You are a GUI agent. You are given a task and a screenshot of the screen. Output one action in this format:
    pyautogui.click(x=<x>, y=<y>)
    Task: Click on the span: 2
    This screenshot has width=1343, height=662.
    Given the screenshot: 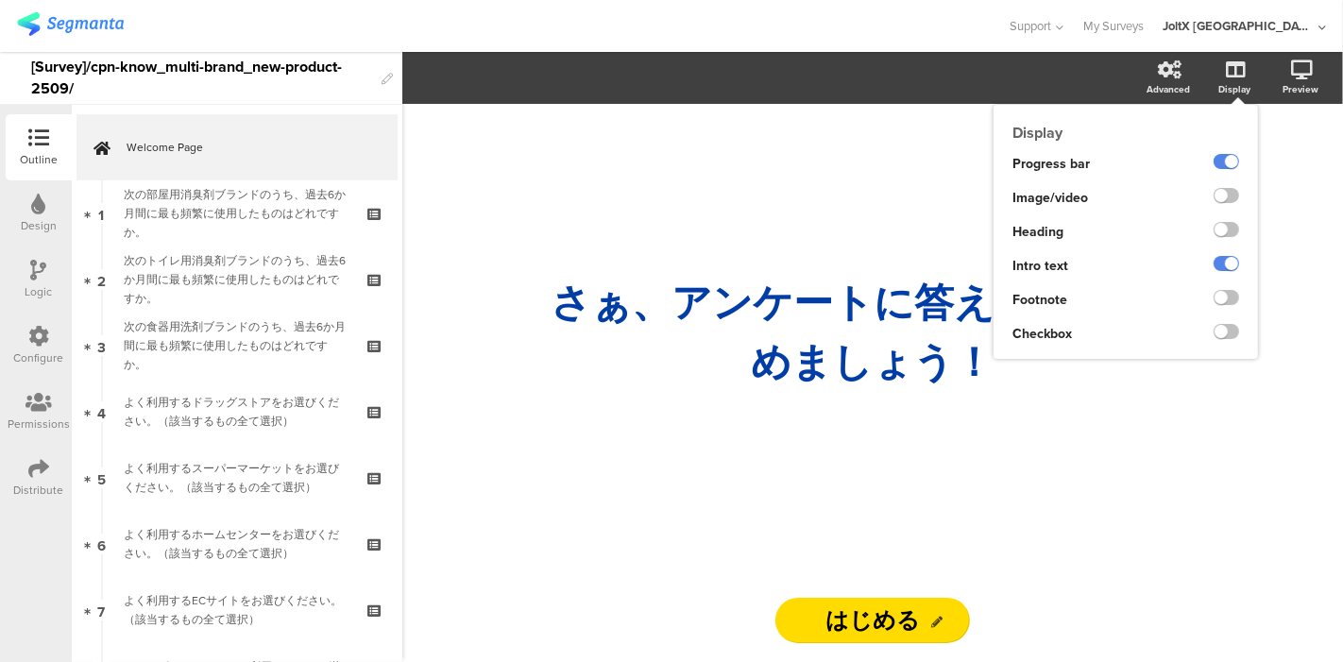 What is the action you would take?
    pyautogui.click(x=101, y=280)
    